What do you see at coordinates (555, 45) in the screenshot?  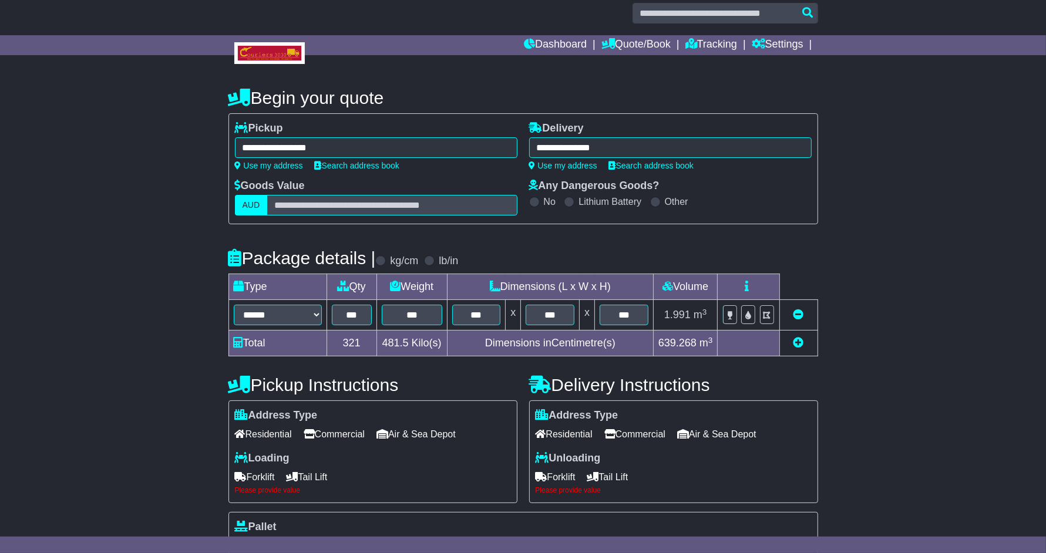 I see `a: Dashboard` at bounding box center [555, 45].